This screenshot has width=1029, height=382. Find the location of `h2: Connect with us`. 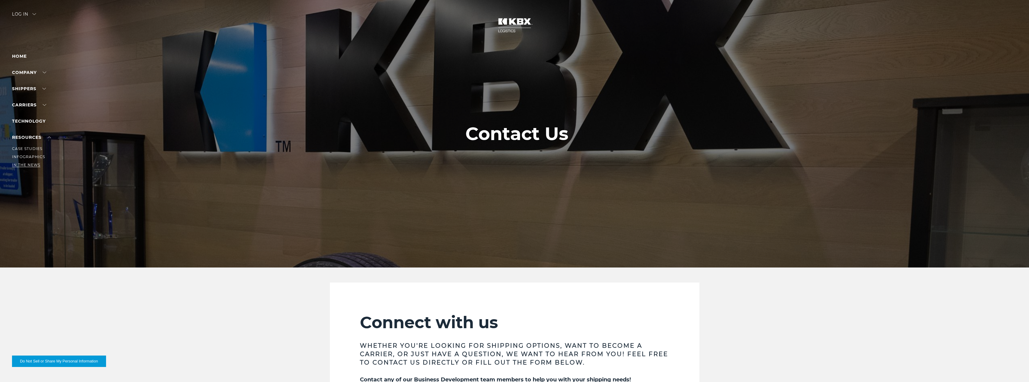

h2: Connect with us is located at coordinates (515, 322).